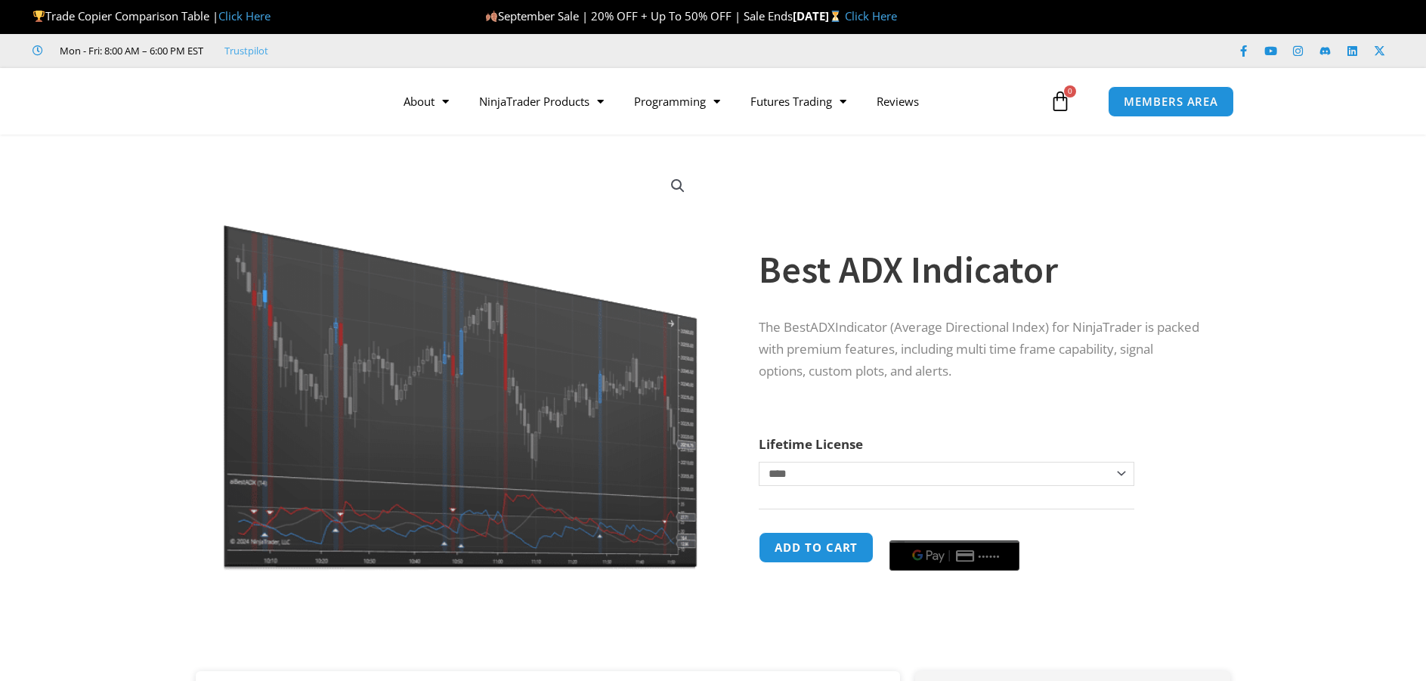 Image resolution: width=1426 pixels, height=681 pixels. What do you see at coordinates (1061, 101) in the screenshot?
I see `a: 0` at bounding box center [1061, 101].